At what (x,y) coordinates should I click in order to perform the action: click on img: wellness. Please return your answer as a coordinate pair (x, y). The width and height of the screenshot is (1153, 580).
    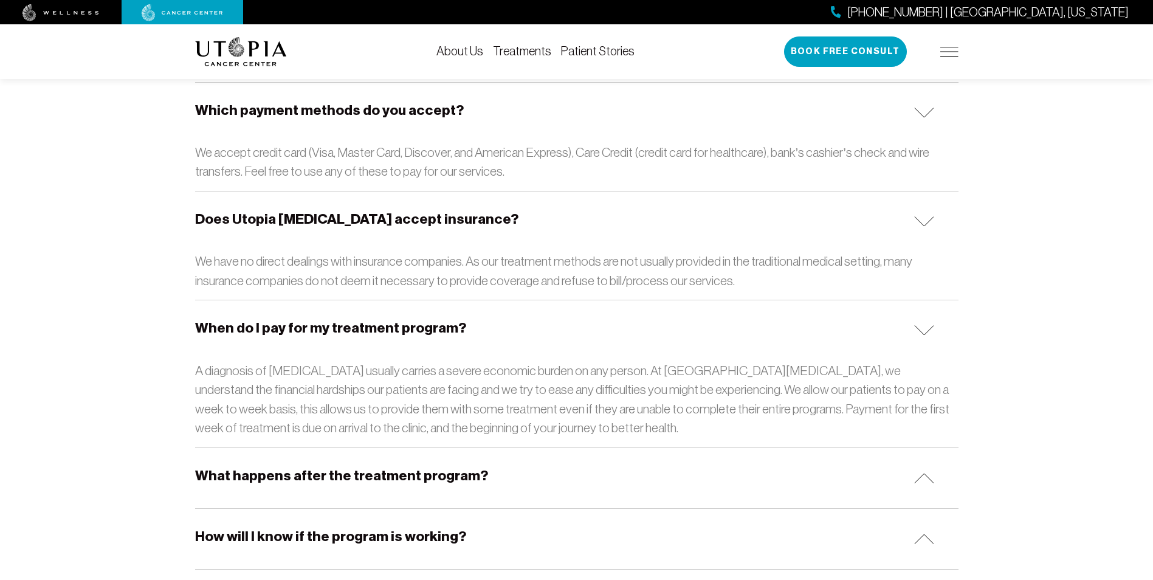
    Looking at the image, I should click on (61, 13).